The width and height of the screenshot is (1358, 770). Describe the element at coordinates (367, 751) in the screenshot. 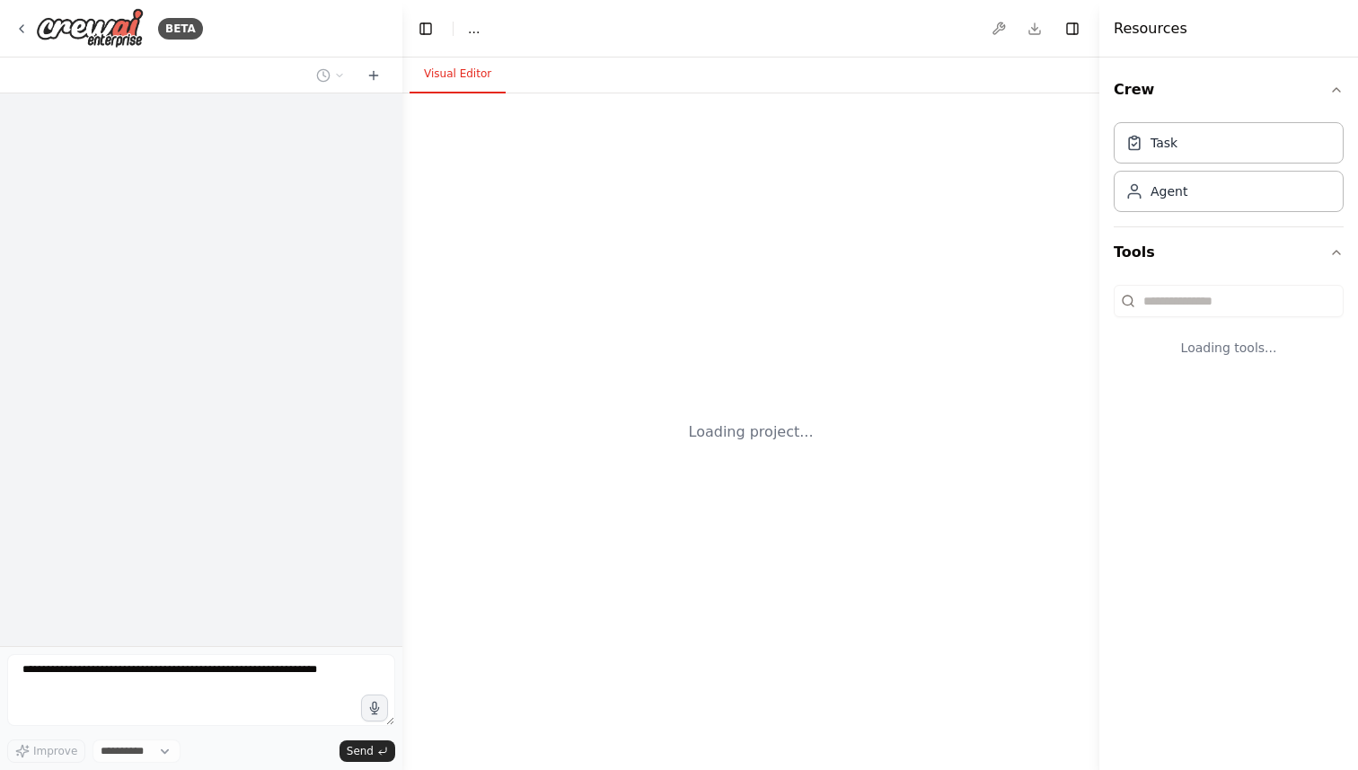

I see `button: Send` at that location.